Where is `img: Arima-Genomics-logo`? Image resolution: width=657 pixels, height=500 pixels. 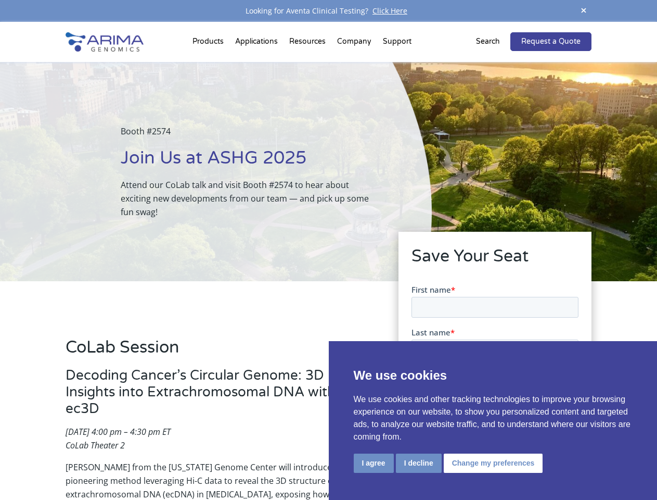
img: Arima-Genomics-logo is located at coordinates (105, 42).